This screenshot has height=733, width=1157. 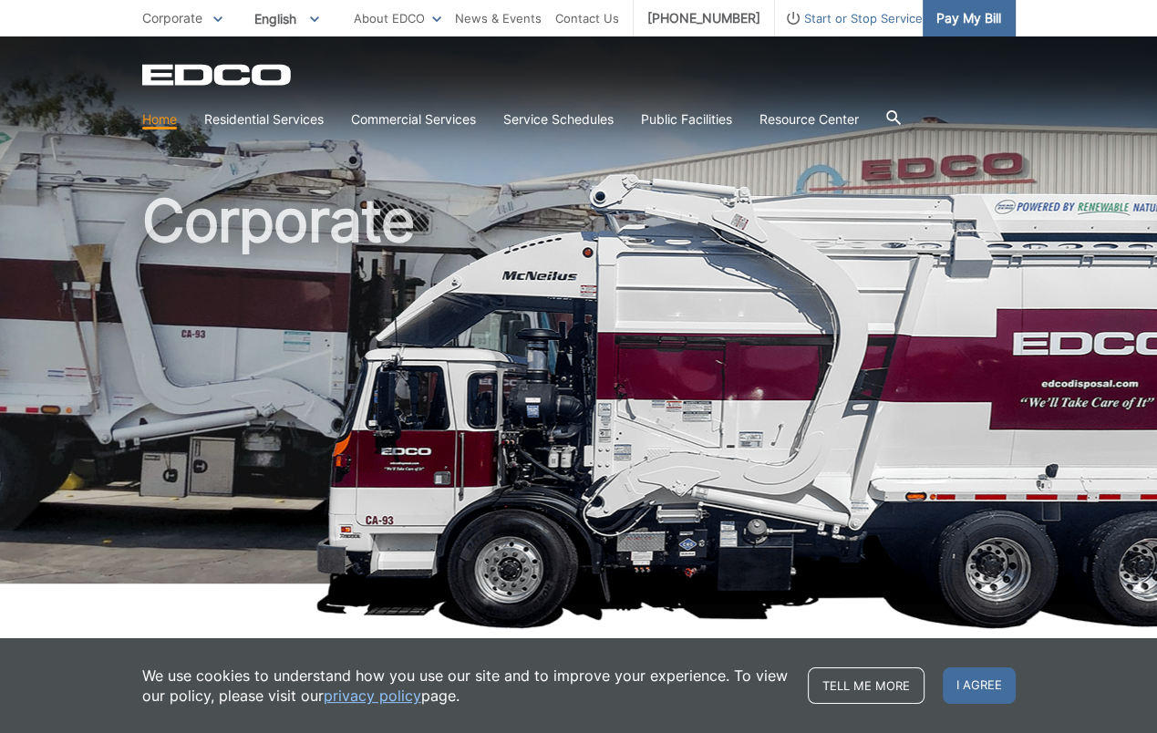 What do you see at coordinates (979, 686) in the screenshot?
I see `span: I agree` at bounding box center [979, 686].